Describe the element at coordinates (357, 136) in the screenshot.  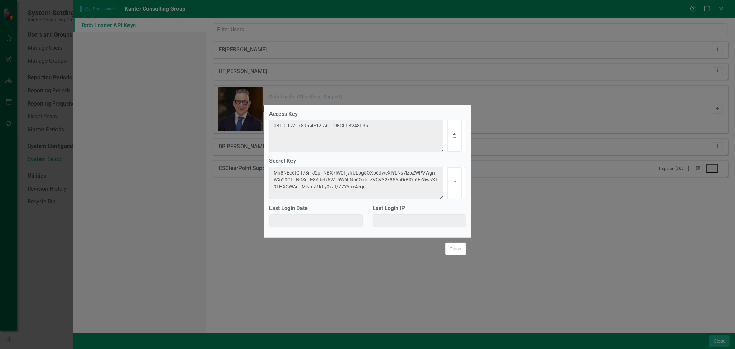
I see `textarea: 0B1DF0A2-7895-4E12-A6119ECFFB248F36` at that location.